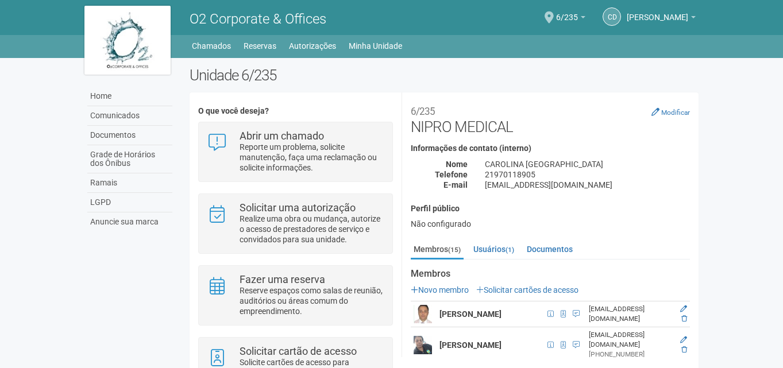  What do you see at coordinates (130, 183) in the screenshot?
I see `a: Ramais` at bounding box center [130, 183].